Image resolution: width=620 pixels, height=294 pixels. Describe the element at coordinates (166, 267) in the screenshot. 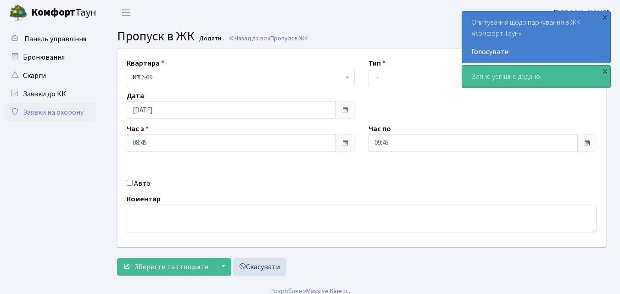

I see `button: Зберегти та створити` at that location.